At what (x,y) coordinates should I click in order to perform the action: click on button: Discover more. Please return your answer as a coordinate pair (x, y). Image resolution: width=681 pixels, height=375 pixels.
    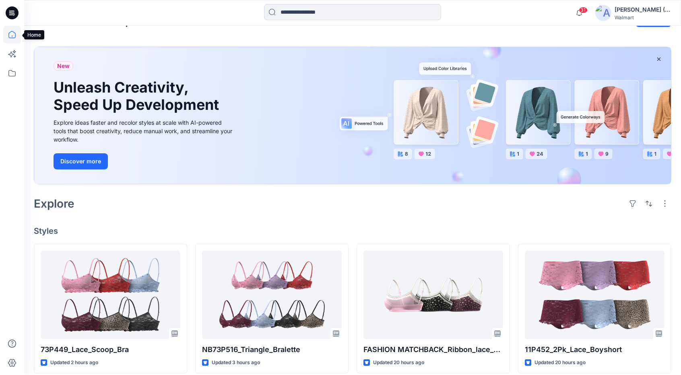
    Looking at the image, I should click on (80, 161).